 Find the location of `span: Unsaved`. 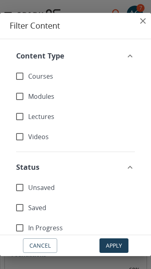

span: Unsaved is located at coordinates (81, 188).